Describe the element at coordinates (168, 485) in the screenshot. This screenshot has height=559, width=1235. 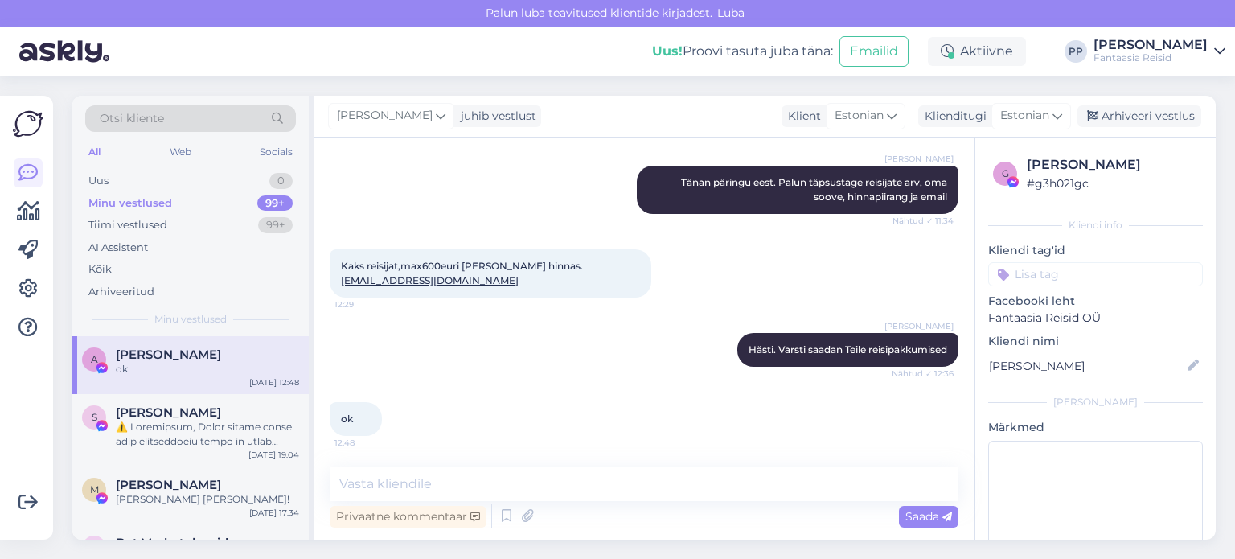
I see `span: Mihkel Tatrik` at that location.